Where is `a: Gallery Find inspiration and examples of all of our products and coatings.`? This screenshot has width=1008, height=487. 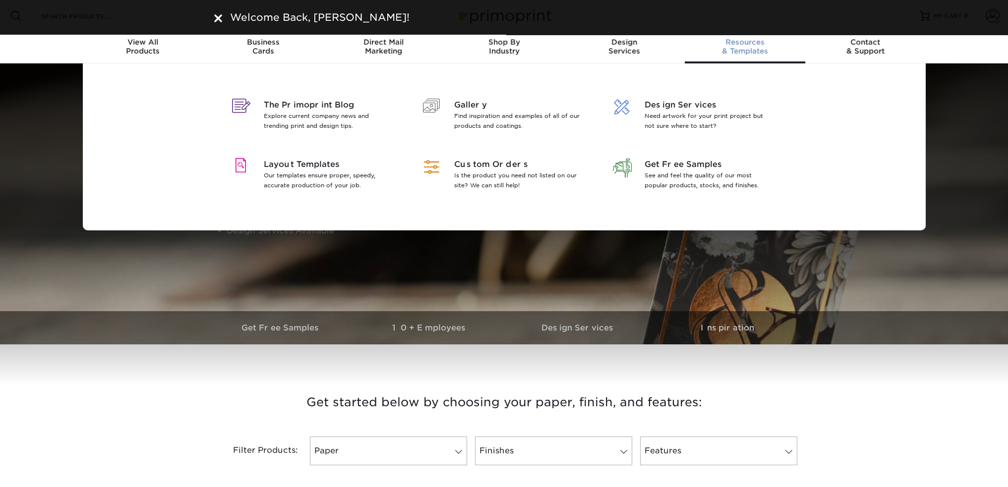
a: Gallery Find inspiration and examples of all of our products and coatings. is located at coordinates (504, 117).